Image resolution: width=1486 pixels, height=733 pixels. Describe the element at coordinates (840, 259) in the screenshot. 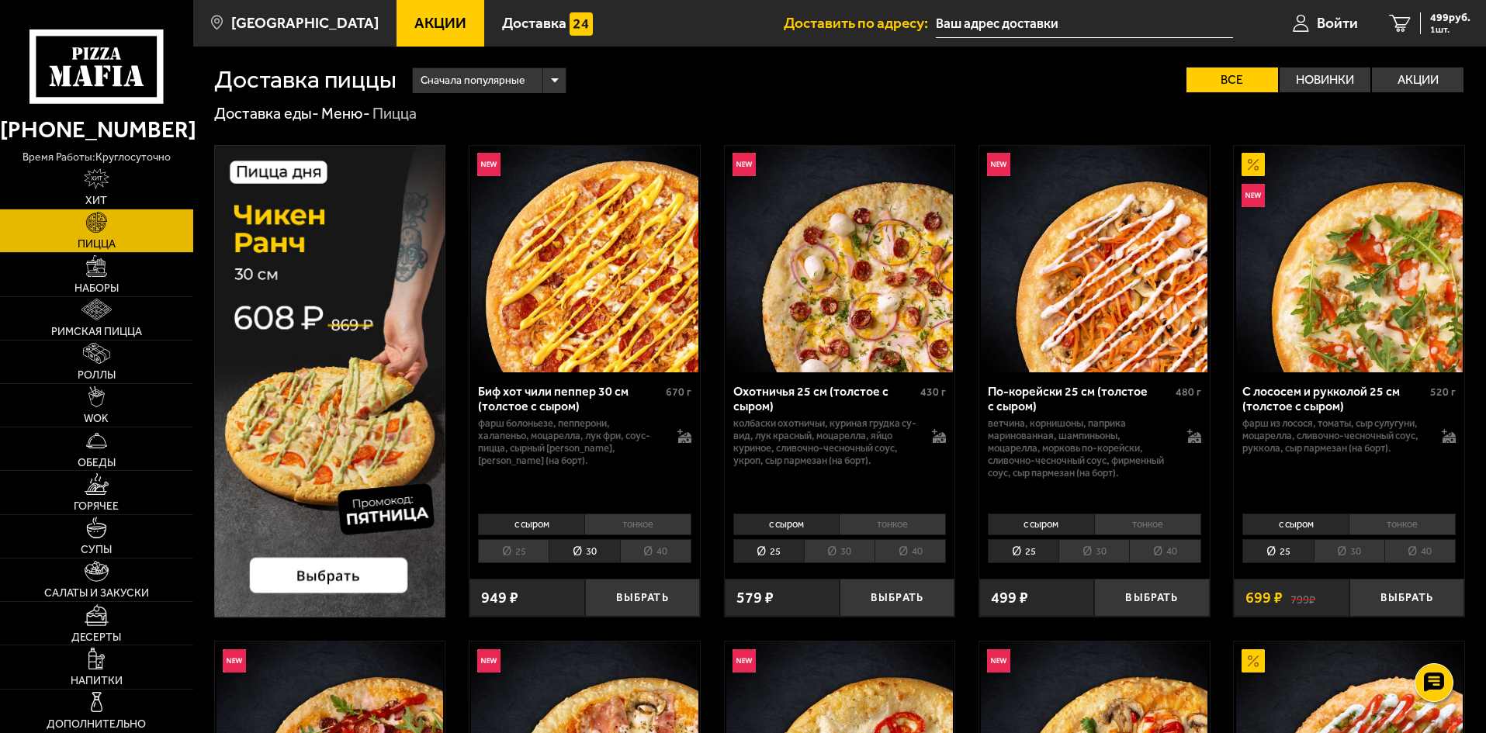

I see `img: Охотничья 25 см (толстое с сыром)` at that location.